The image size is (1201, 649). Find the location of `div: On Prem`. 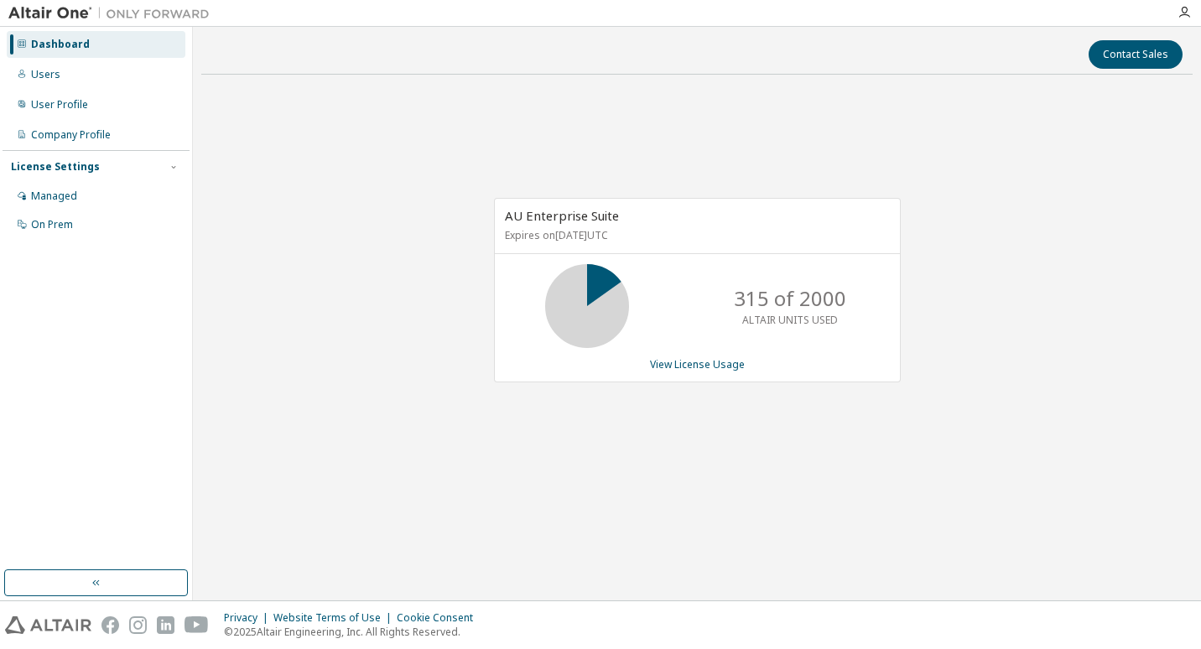

div: On Prem is located at coordinates (52, 225).